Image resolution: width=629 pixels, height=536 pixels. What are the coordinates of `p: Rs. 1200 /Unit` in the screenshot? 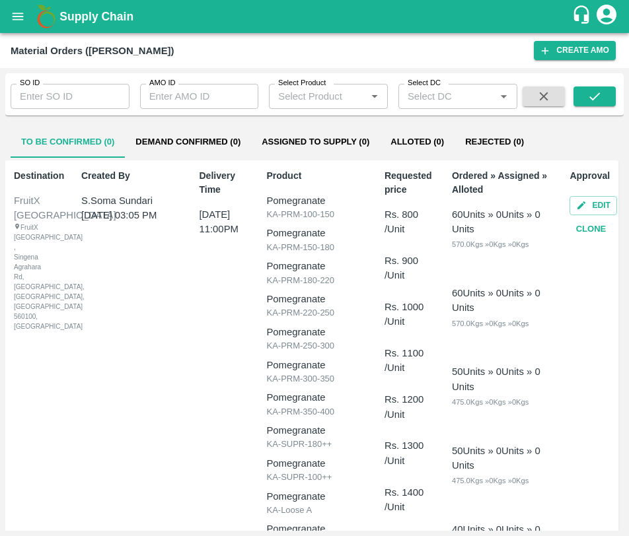 It's located at (407, 407).